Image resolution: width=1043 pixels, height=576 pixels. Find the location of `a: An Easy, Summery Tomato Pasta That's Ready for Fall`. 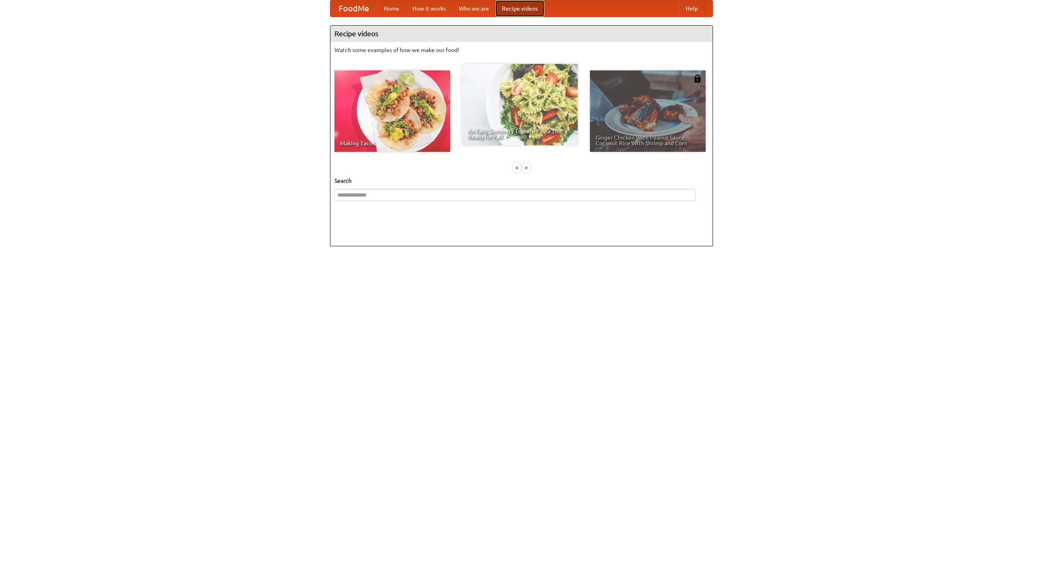

a: An Easy, Summery Tomato Pasta That's Ready for Fall is located at coordinates (520, 105).